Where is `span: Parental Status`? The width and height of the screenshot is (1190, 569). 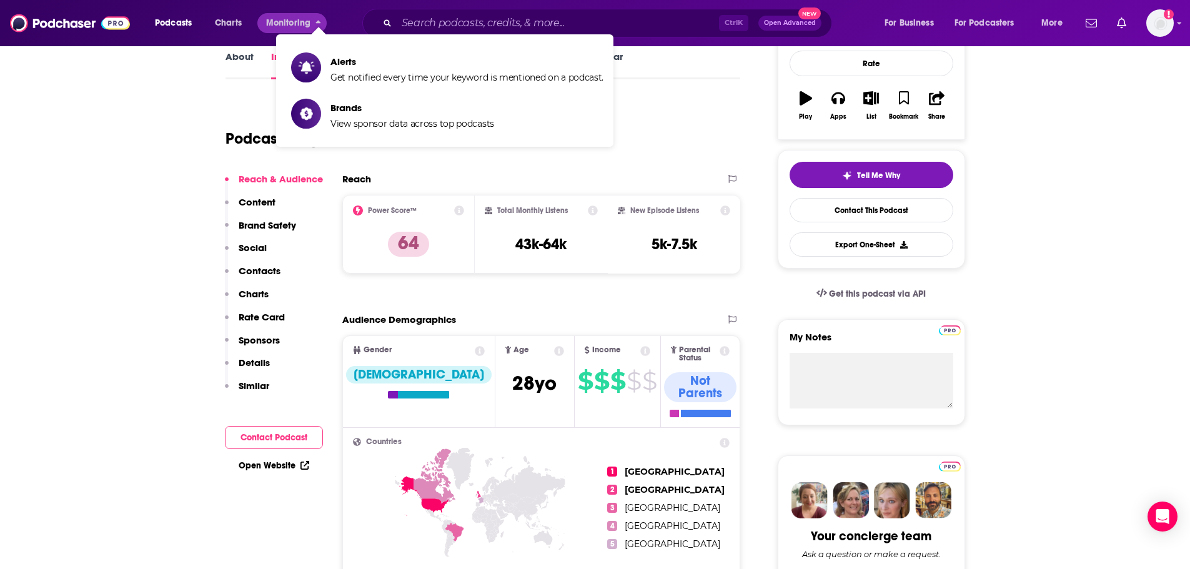 span: Parental Status is located at coordinates (698, 354).